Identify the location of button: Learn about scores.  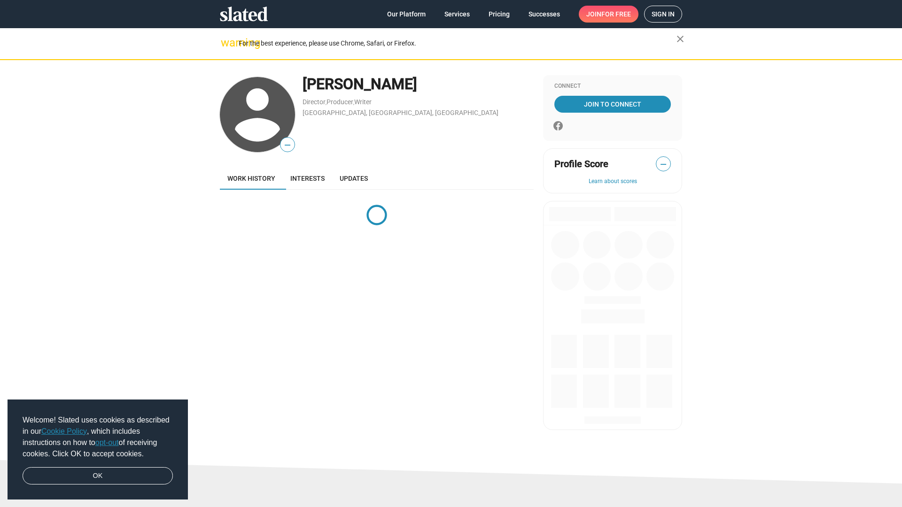
(613, 182).